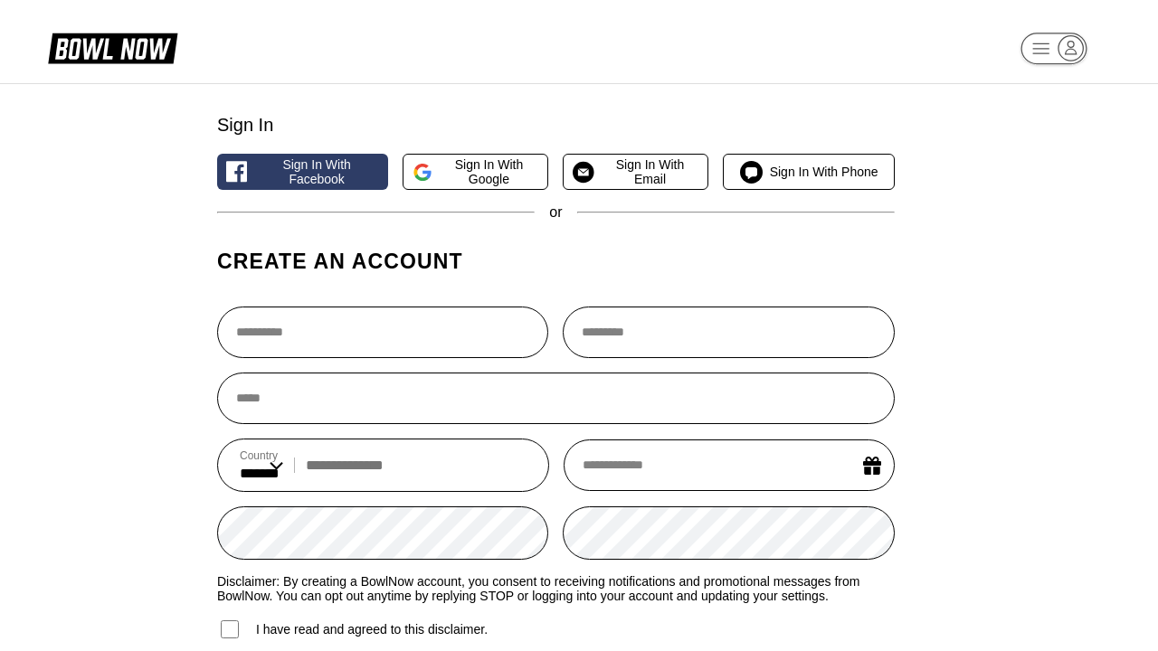  What do you see at coordinates (635, 172) in the screenshot?
I see `button: Sign in with Email` at bounding box center [635, 172].